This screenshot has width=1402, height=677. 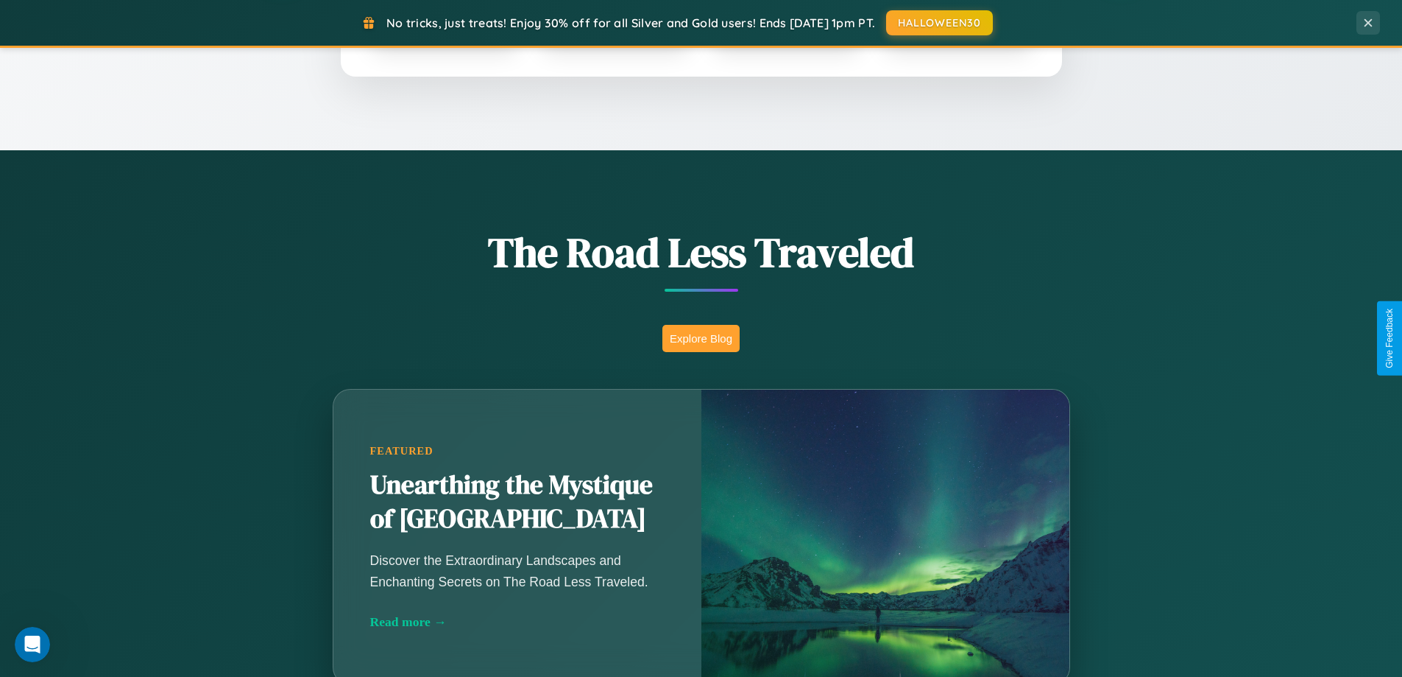 I want to click on h1: The Road Less Traveled, so click(x=702, y=252).